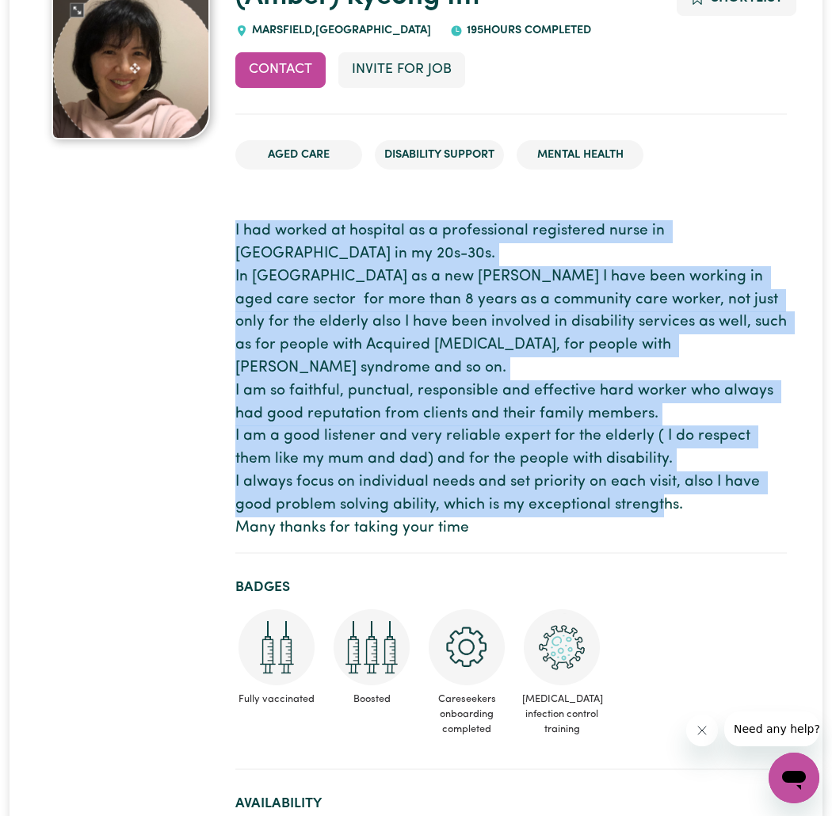  What do you see at coordinates (276, 699) in the screenshot?
I see `span: Fully vaccinated` at bounding box center [276, 699].